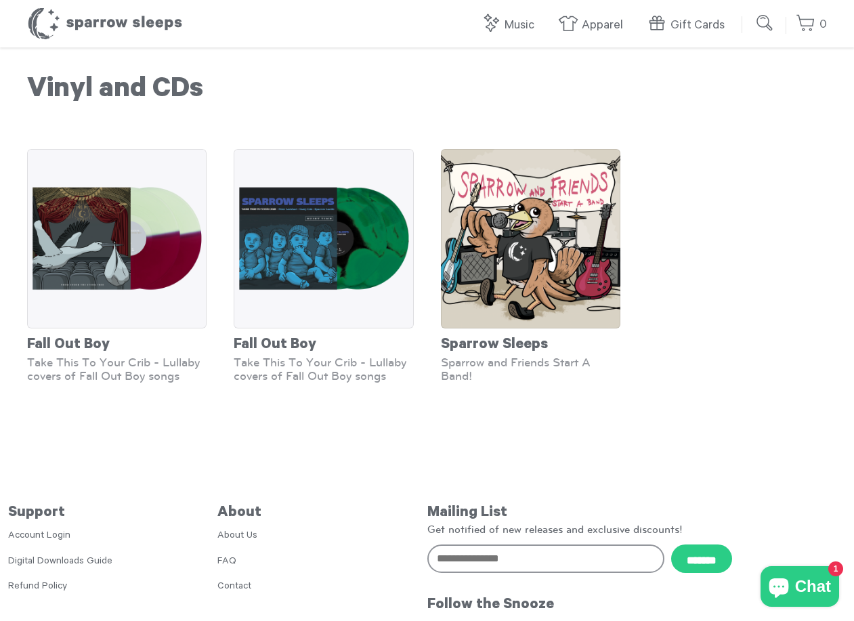  What do you see at coordinates (323, 238) in the screenshot?
I see `img: SS_TTTYC_GREEN_grande.png` at bounding box center [323, 238].